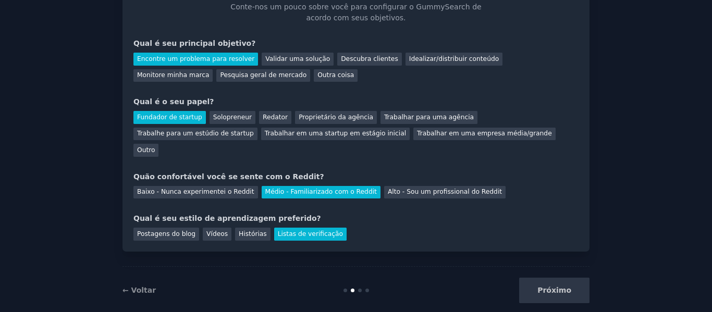 The width and height of the screenshot is (712, 312). Describe the element at coordinates (217, 234) in the screenshot. I see `font: Vídeos` at that location.